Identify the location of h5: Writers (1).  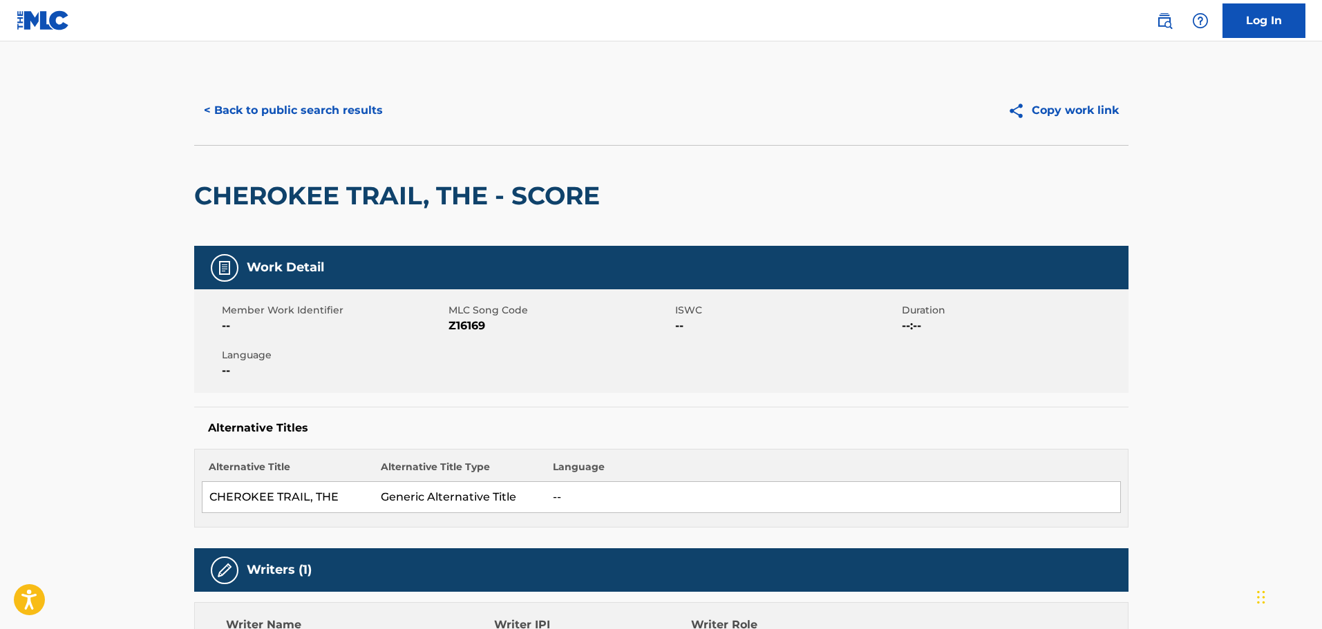
(279, 570).